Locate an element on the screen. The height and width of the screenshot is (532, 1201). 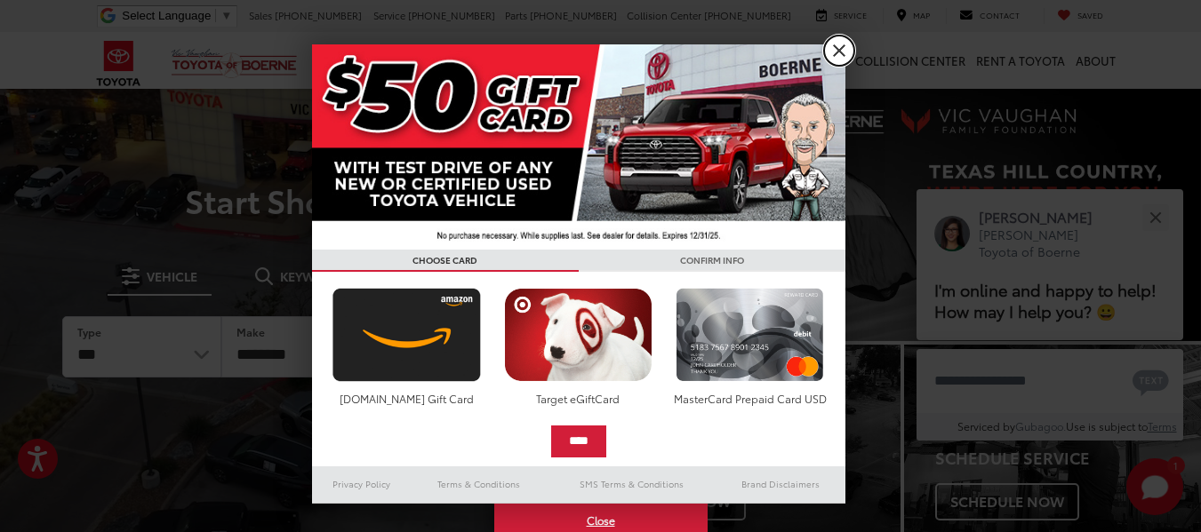
img: mastercard.png is located at coordinates (749, 335).